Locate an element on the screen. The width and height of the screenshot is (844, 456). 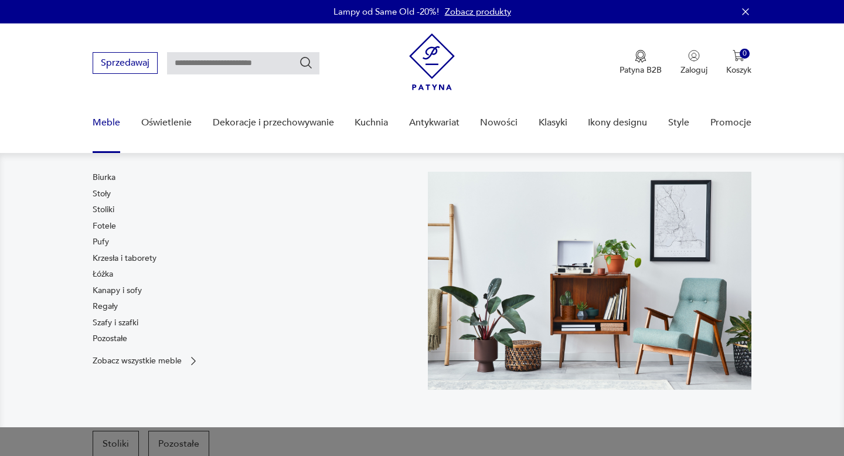
a: Zobacz wszystkie meble is located at coordinates (146, 361).